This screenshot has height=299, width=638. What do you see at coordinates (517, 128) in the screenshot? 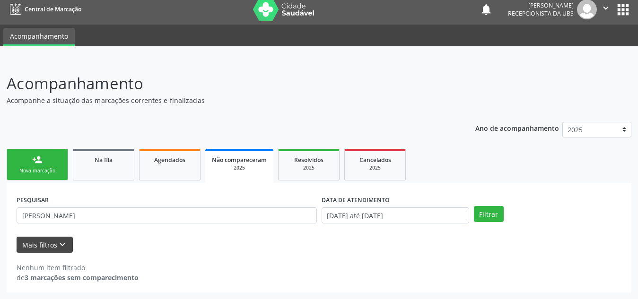
I see `p: Ano de acompanhamento` at bounding box center [517, 128].